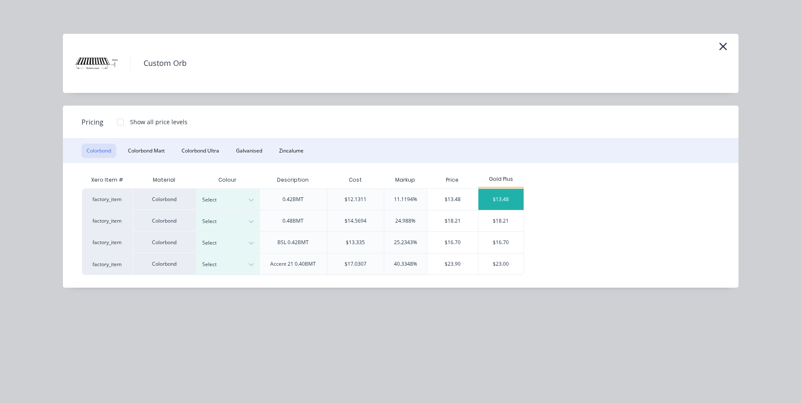 The width and height of the screenshot is (801, 403). What do you see at coordinates (355, 199) in the screenshot?
I see `div: $12.1311` at bounding box center [355, 199].